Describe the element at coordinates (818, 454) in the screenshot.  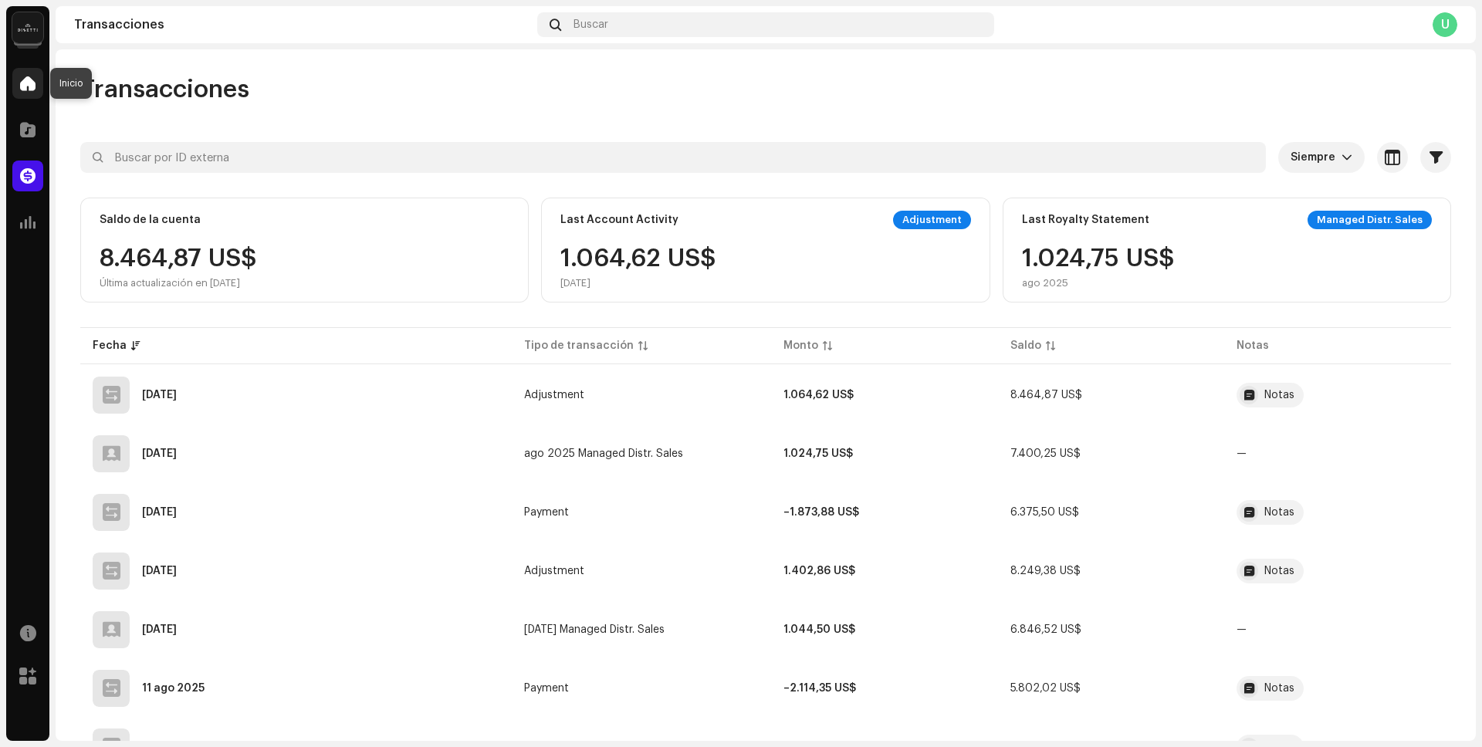
I see `strong: 1.024,75 US$` at that location.